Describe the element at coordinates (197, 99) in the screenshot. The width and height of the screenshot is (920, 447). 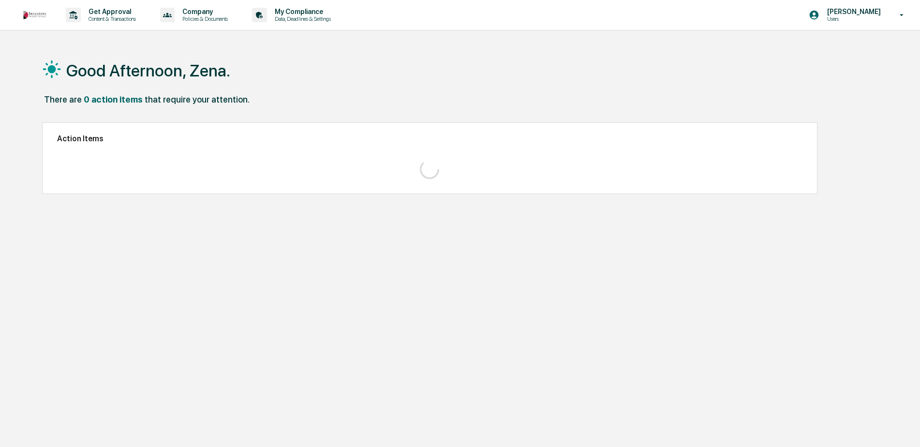
I see `div: that require your attention.` at that location.